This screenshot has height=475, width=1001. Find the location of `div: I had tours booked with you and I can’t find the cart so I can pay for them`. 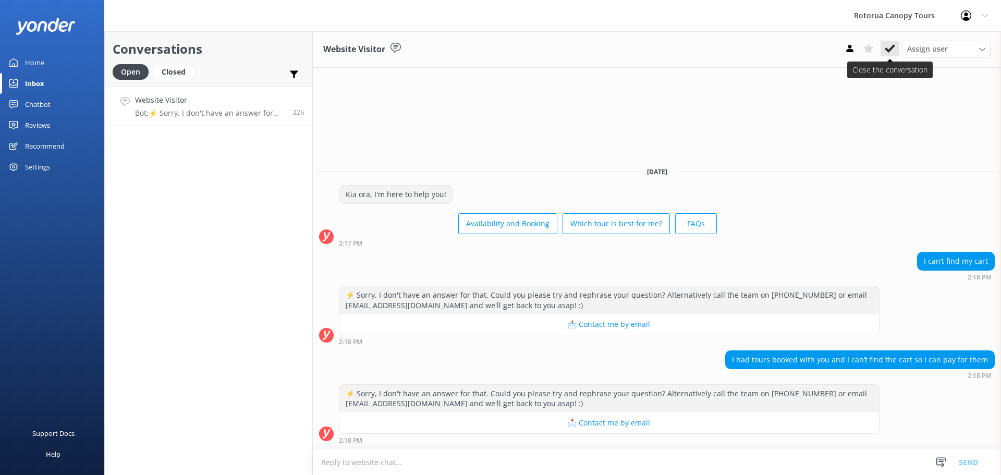

div: I had tours booked with you and I can’t find the cart so I can pay for them is located at coordinates (860, 360).